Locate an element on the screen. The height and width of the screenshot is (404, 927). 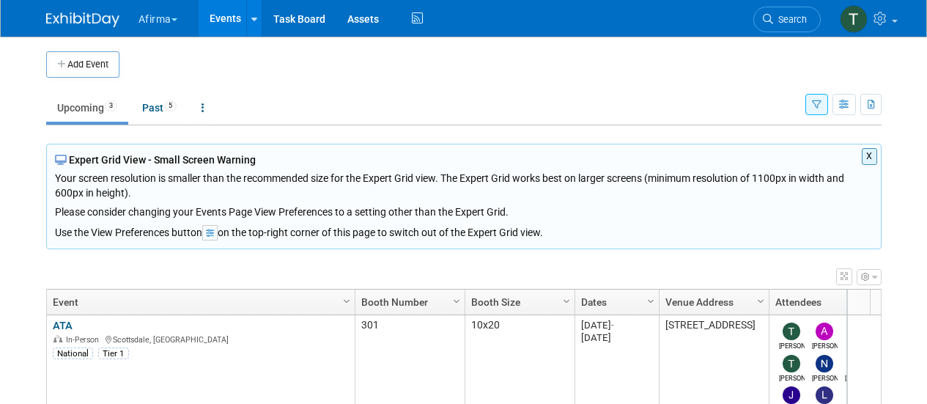
div: Tim Amos is located at coordinates (791, 377).